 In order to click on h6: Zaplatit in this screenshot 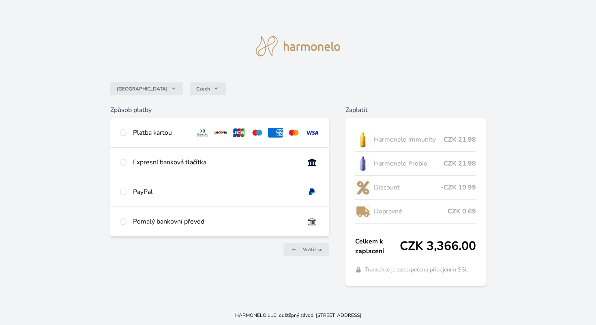, I will do `click(415, 110)`.